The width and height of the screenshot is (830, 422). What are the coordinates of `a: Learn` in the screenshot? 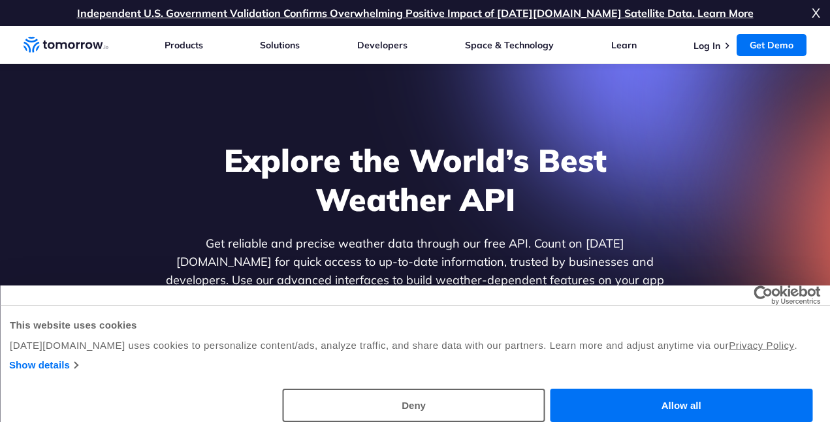 It's located at (623, 45).